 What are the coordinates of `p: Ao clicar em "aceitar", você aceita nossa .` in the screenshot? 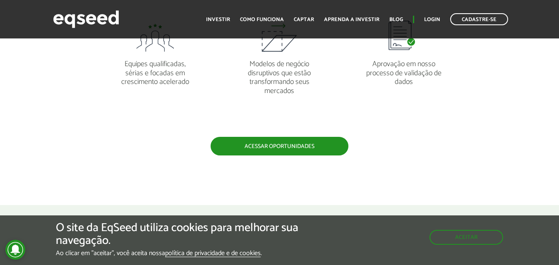 It's located at (190, 253).